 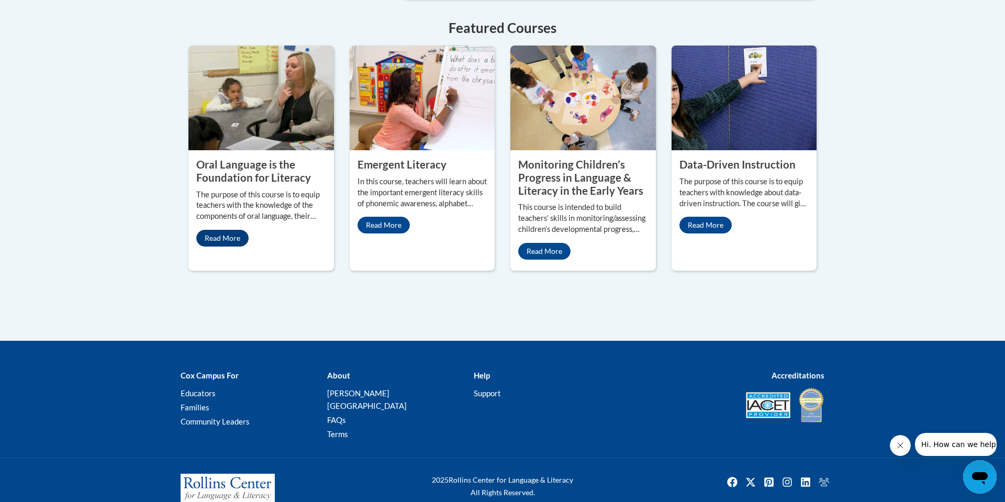 What do you see at coordinates (824, 482) in the screenshot?
I see `img: Facebook group icon` at bounding box center [824, 482].